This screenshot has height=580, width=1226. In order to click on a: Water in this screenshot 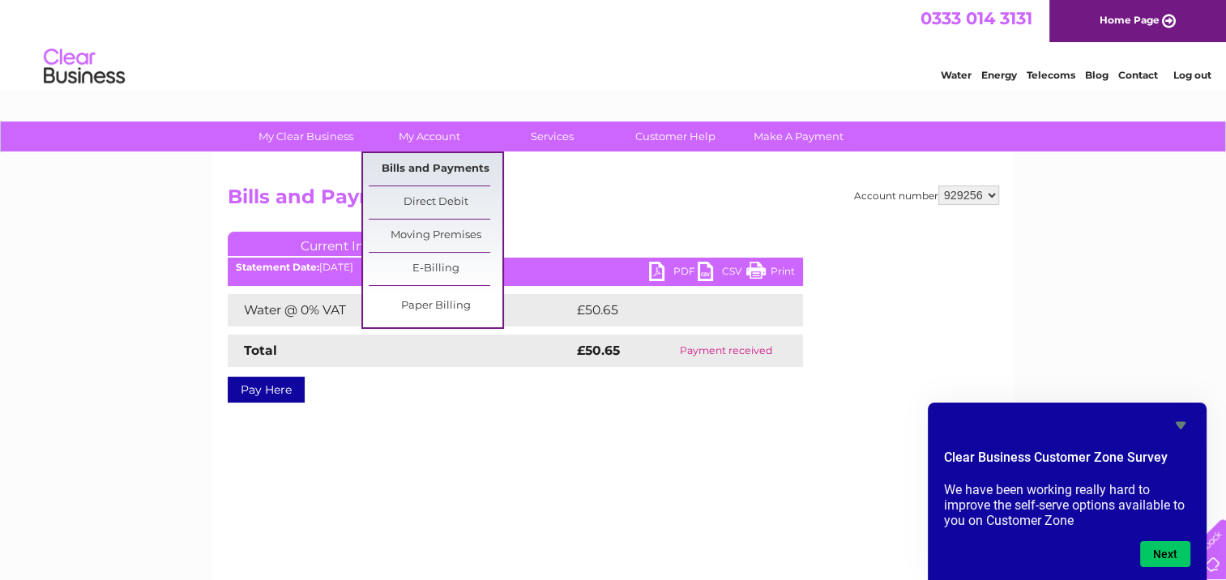, I will do `click(956, 75)`.